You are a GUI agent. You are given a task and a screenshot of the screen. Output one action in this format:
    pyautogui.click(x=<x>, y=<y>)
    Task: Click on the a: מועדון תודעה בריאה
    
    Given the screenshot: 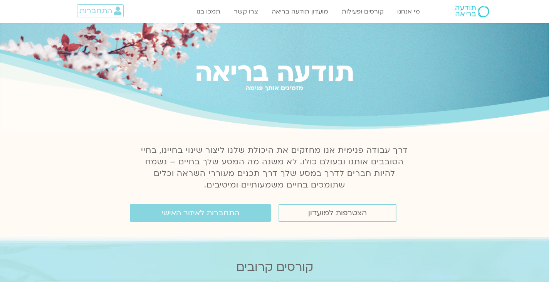 What is the action you would take?
    pyautogui.click(x=300, y=12)
    